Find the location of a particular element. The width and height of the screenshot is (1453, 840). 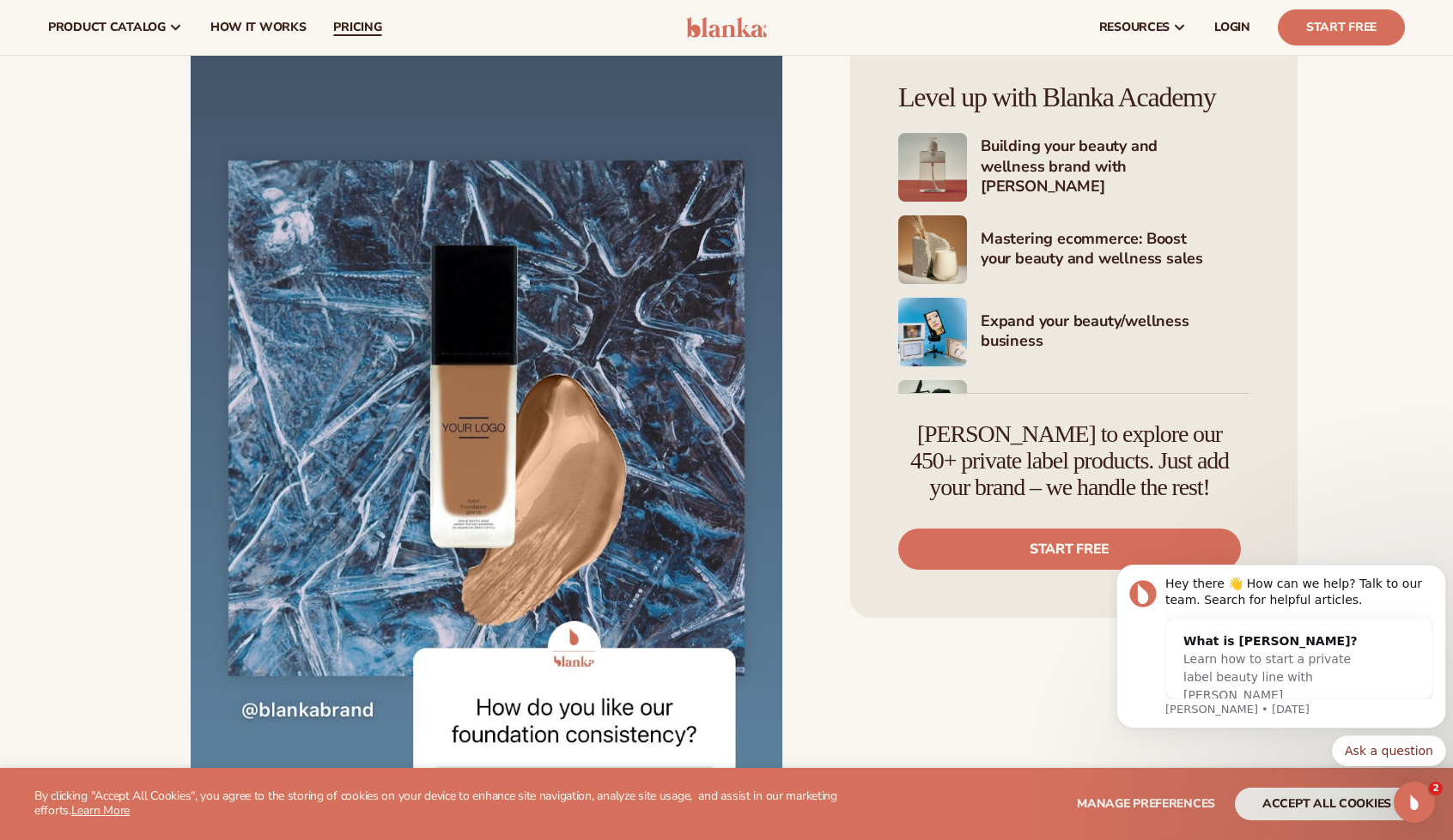

p: Message from Lee, sent 1w ago is located at coordinates (190, 200).